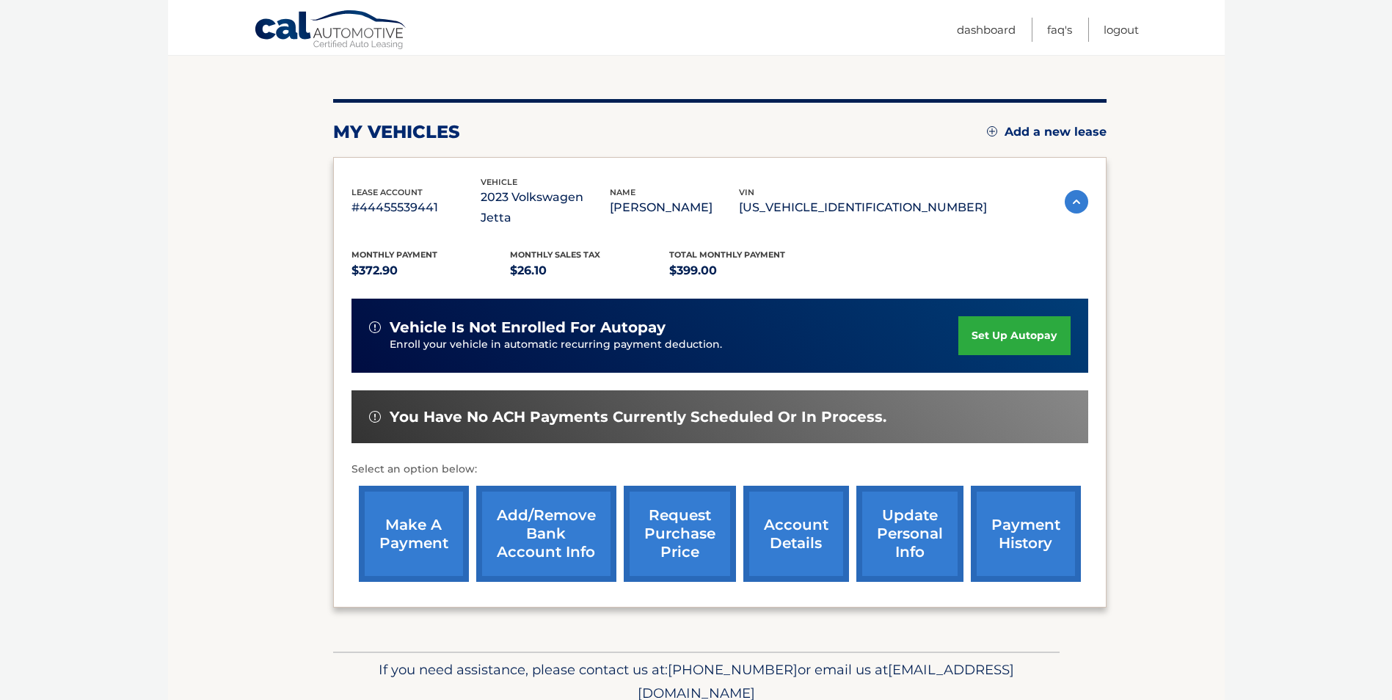 This screenshot has height=700, width=1392. Describe the element at coordinates (622, 192) in the screenshot. I see `span: name` at that location.